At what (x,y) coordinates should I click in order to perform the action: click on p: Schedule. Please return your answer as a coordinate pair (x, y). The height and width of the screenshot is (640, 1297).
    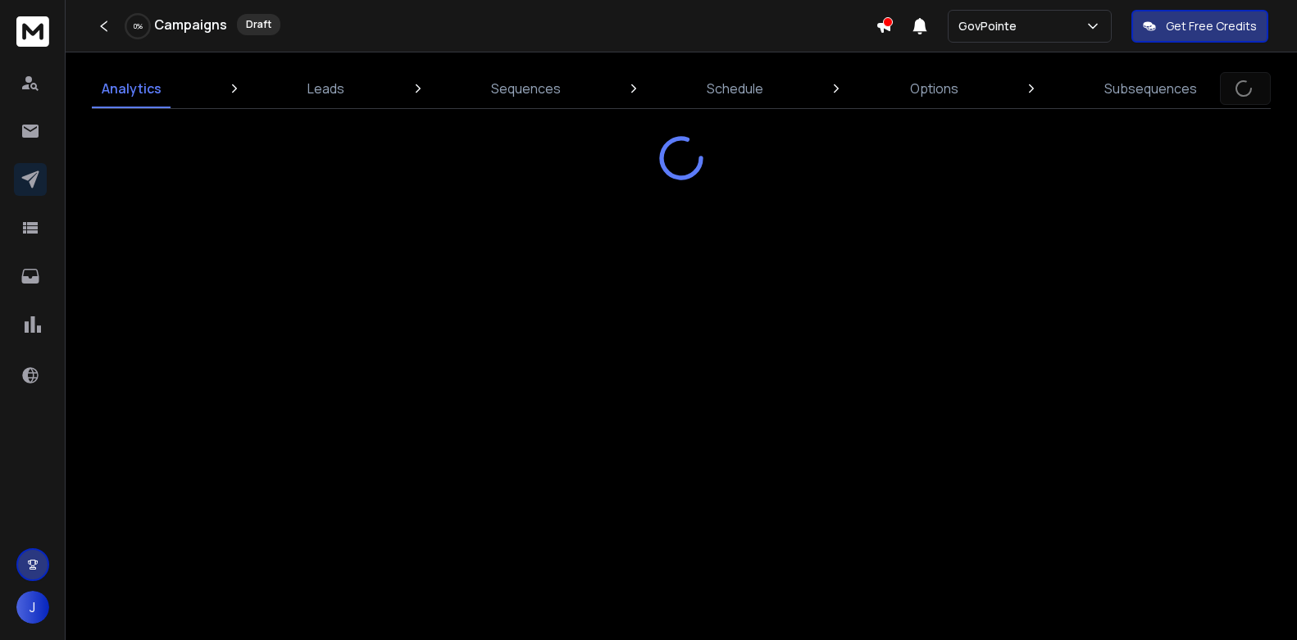
    Looking at the image, I should click on (735, 89).